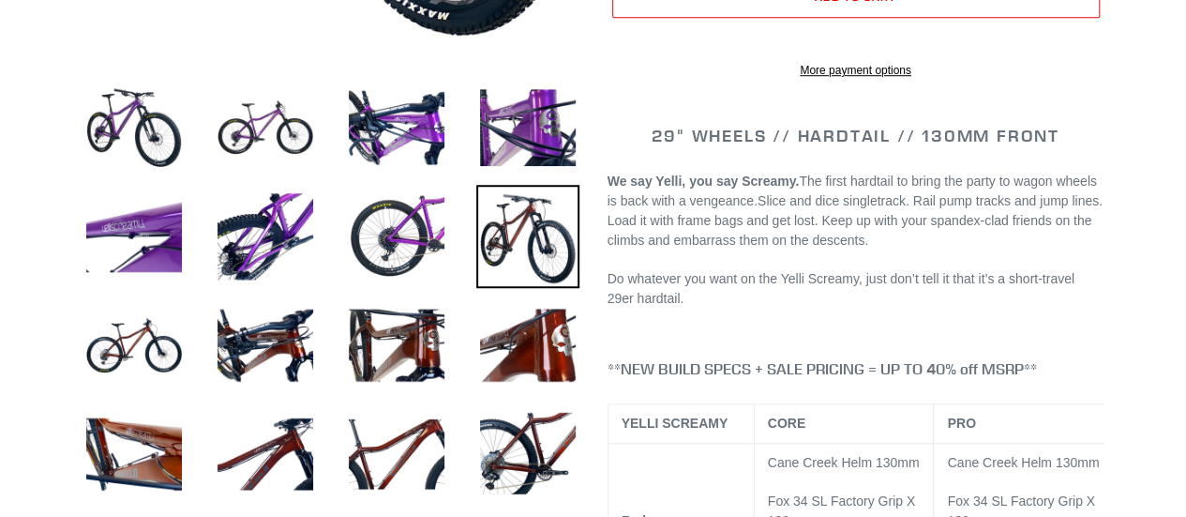 This screenshot has height=517, width=1186. I want to click on a: More payment options, so click(856, 70).